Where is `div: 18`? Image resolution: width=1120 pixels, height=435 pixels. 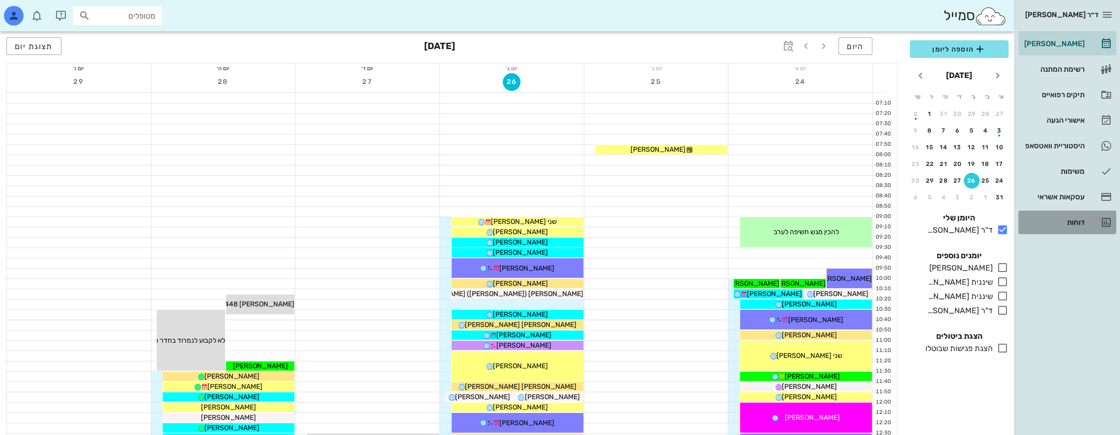 div: 18 is located at coordinates (986, 164).